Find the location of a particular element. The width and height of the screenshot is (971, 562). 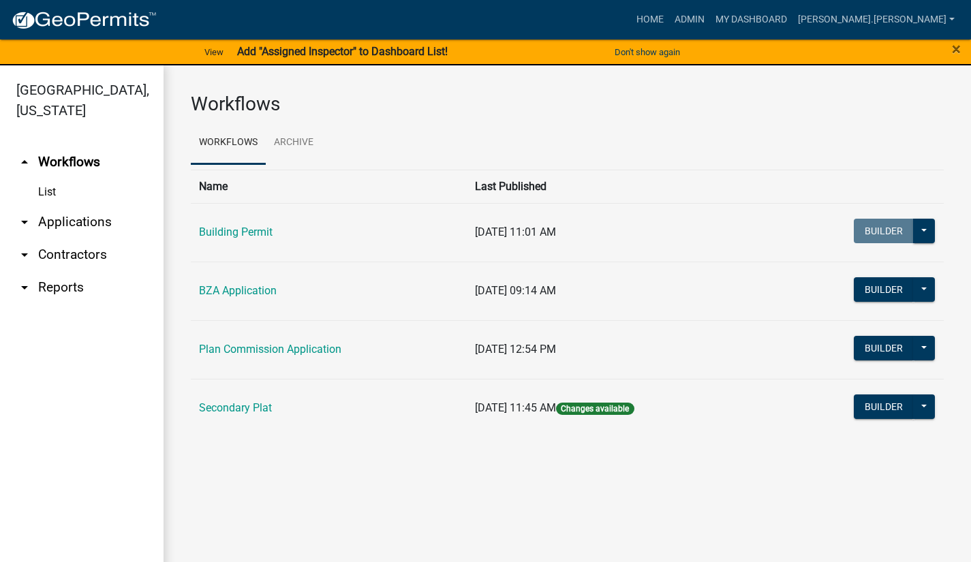

a: My Dashboard is located at coordinates (751, 20).